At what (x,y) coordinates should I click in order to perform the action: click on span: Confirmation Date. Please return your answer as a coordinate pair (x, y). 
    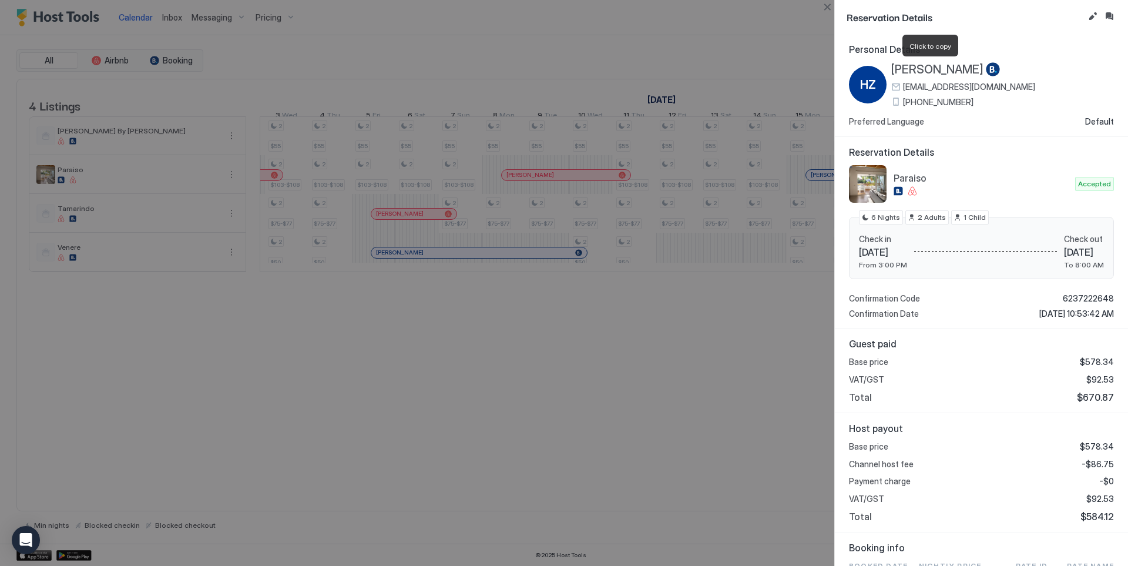
    Looking at the image, I should click on (884, 314).